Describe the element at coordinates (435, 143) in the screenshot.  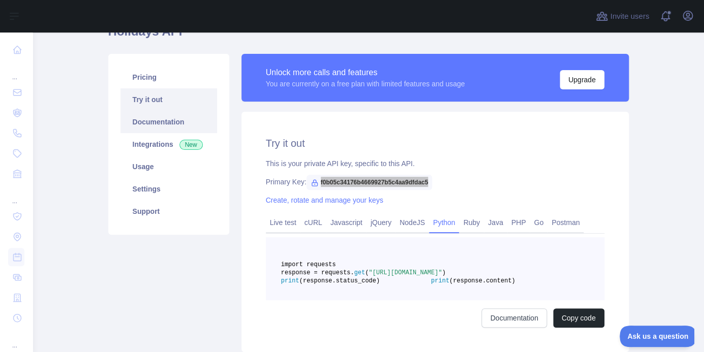
I see `h2: Try it out` at that location.